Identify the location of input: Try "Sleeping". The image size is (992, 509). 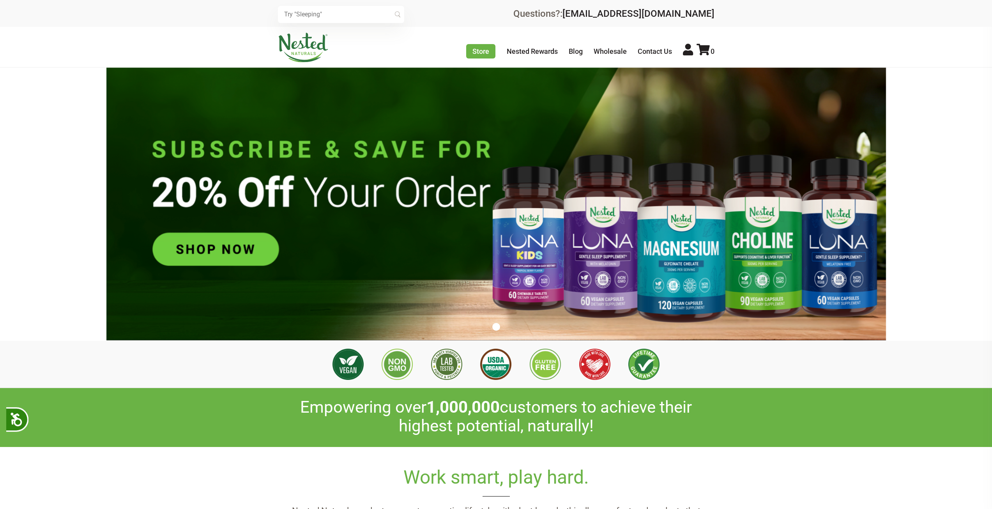
(341, 14).